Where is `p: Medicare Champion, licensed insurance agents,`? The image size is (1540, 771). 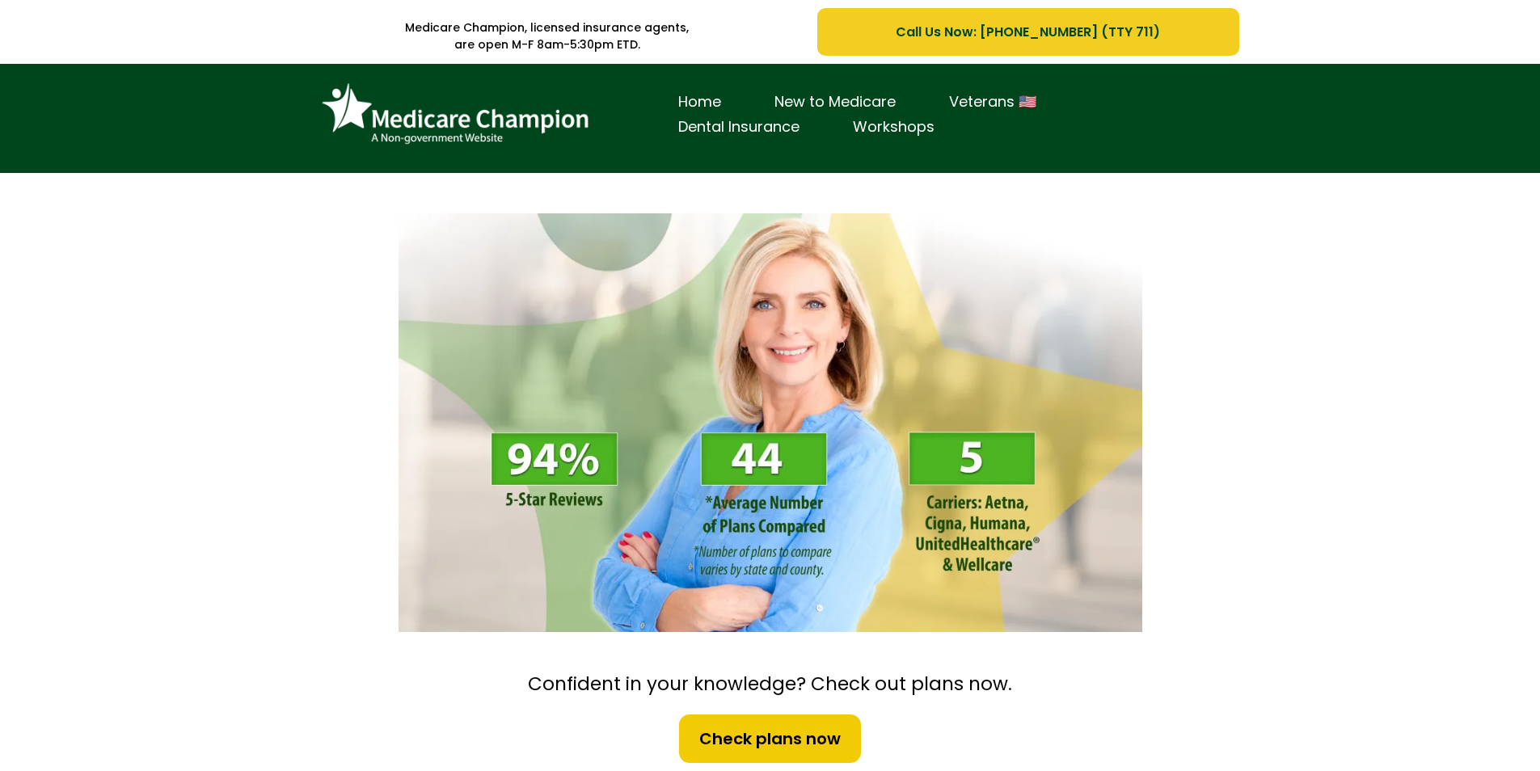
p: Medicare Champion, licensed insurance agents, is located at coordinates (547, 27).